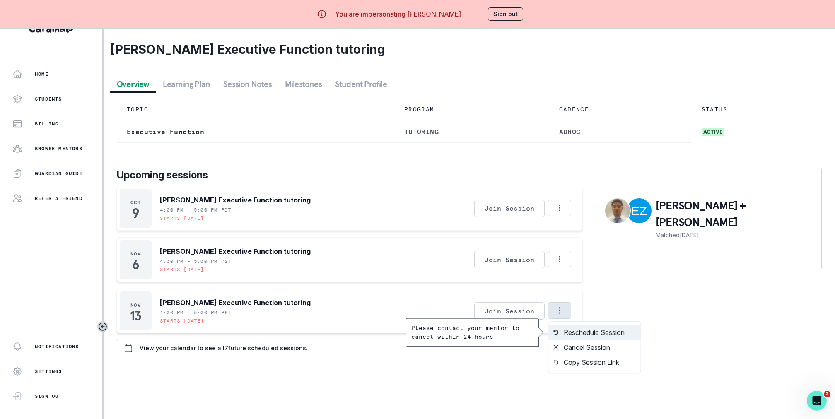 Image resolution: width=835 pixels, height=419 pixels. What do you see at coordinates (472, 109) in the screenshot?
I see `td: PROGRAM` at bounding box center [472, 109].